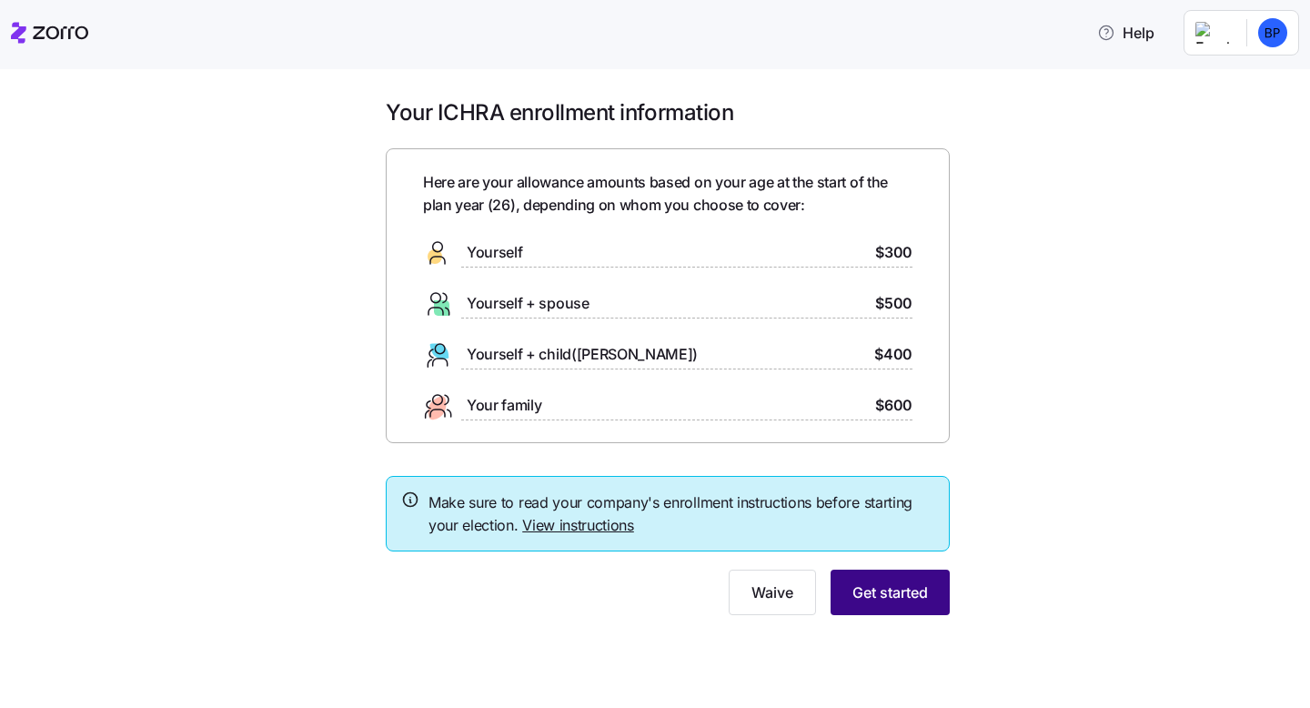  I want to click on button: Get started, so click(890, 592).